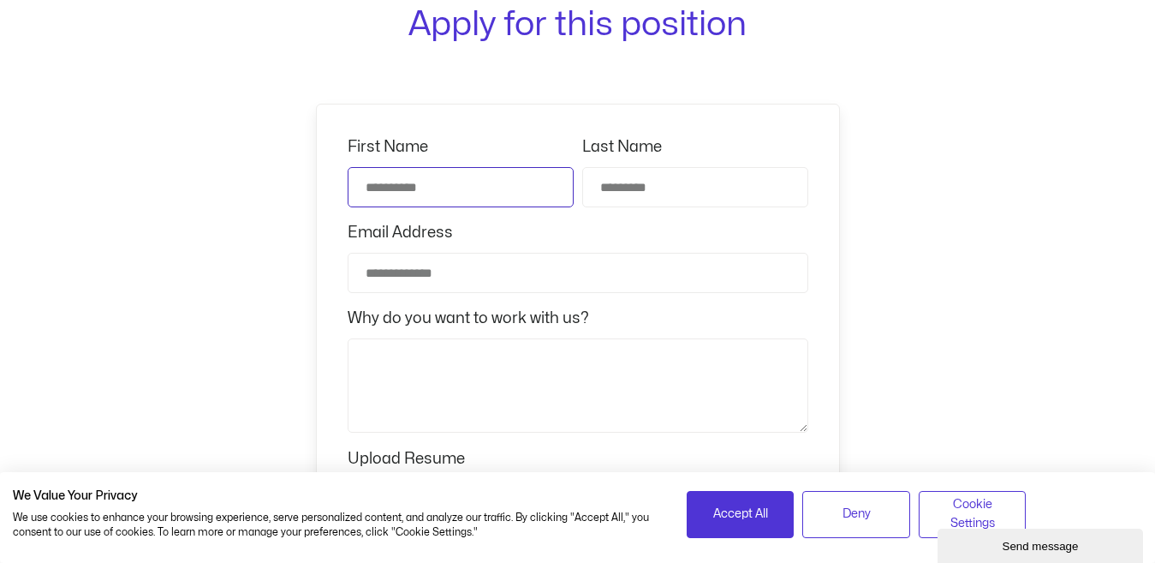  What do you see at coordinates (857, 514) in the screenshot?
I see `button: Deny all cookies` at bounding box center [857, 514].